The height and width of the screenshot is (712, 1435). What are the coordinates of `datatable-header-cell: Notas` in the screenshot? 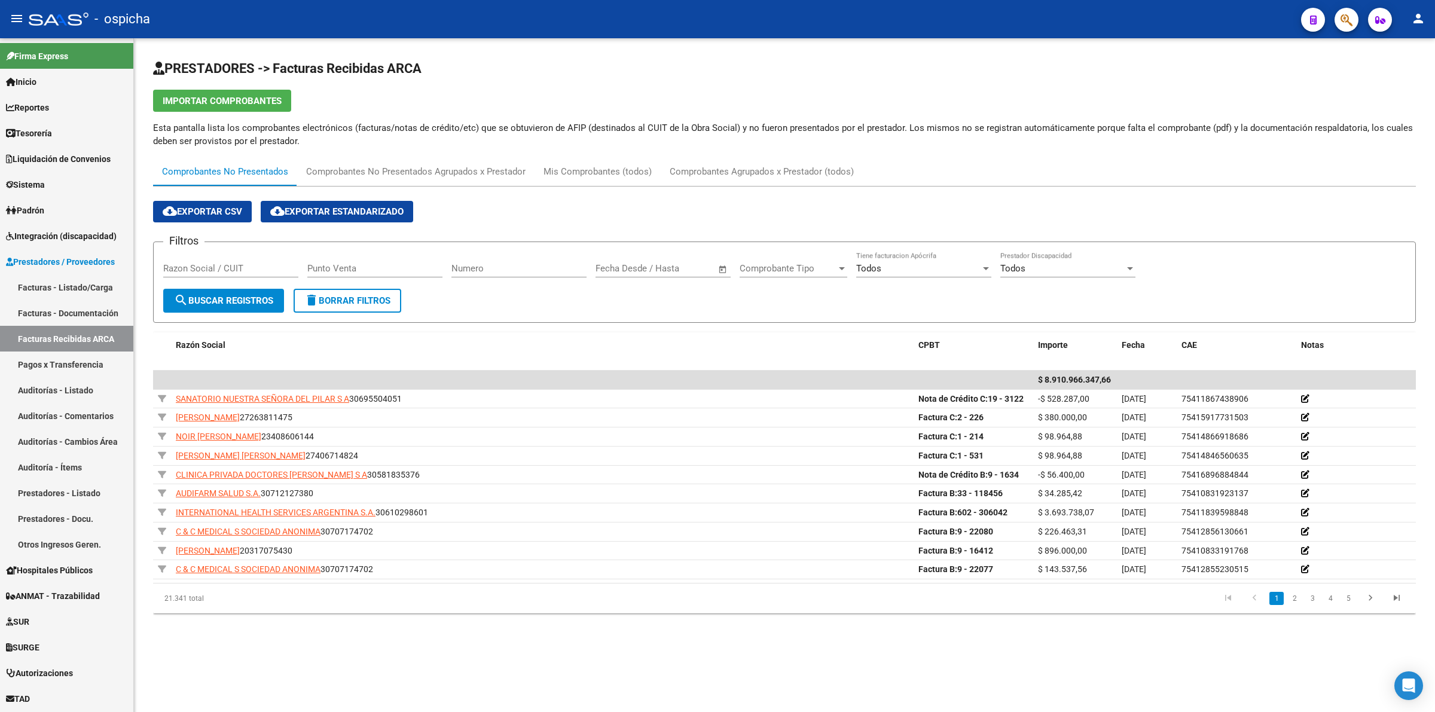 It's located at (1356, 345).